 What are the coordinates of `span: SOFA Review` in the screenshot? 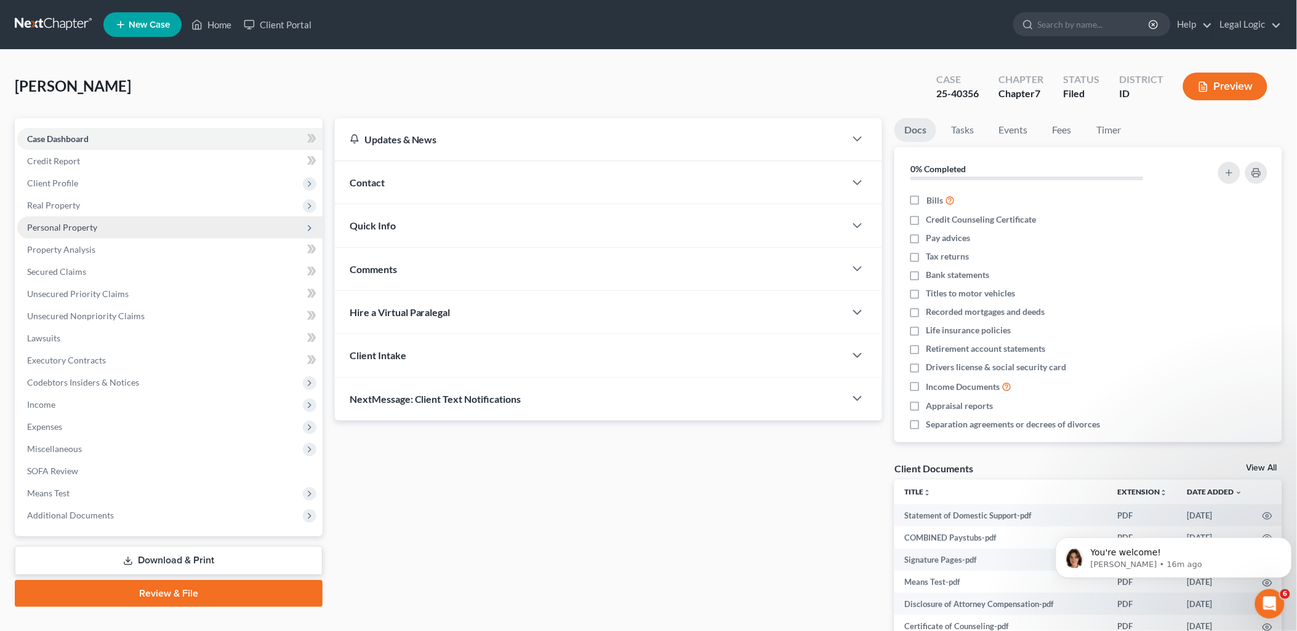 It's located at (52, 471).